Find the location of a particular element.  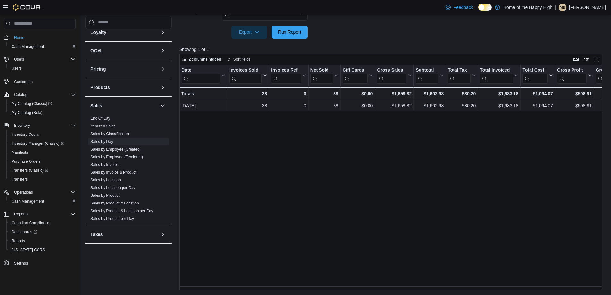

h3: Sales is located at coordinates (96, 106).